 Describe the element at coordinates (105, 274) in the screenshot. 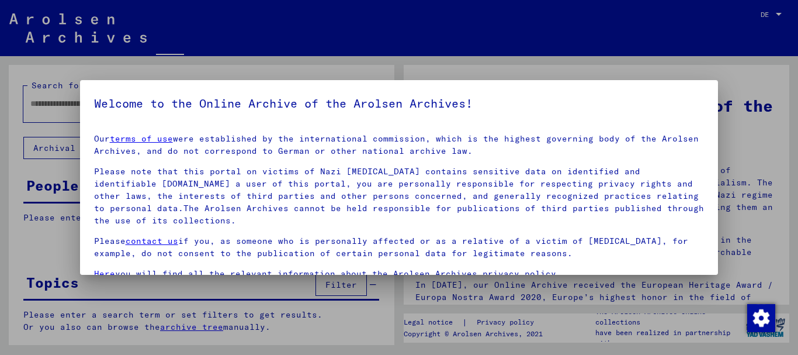

I see `a: Here` at that location.